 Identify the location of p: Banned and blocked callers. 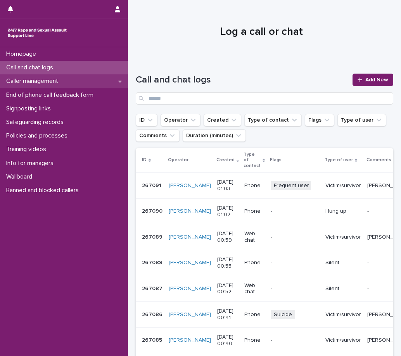
(44, 190).